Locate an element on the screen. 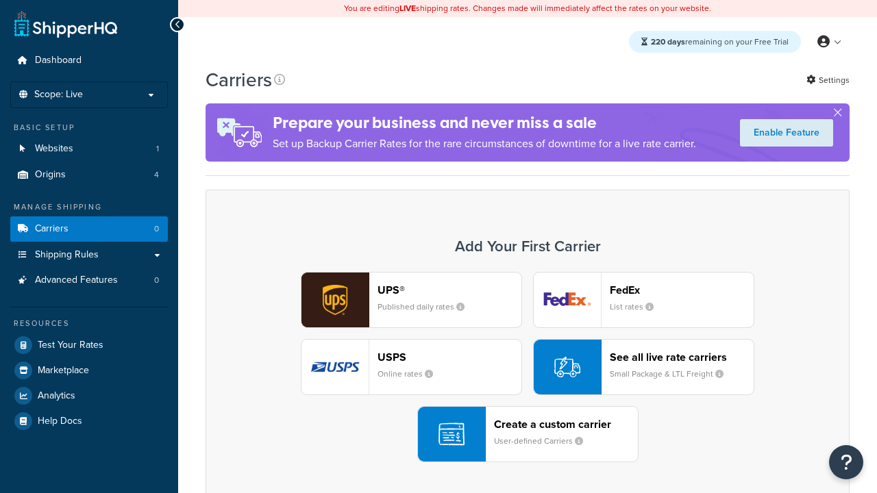  small: List rates is located at coordinates (637, 307).